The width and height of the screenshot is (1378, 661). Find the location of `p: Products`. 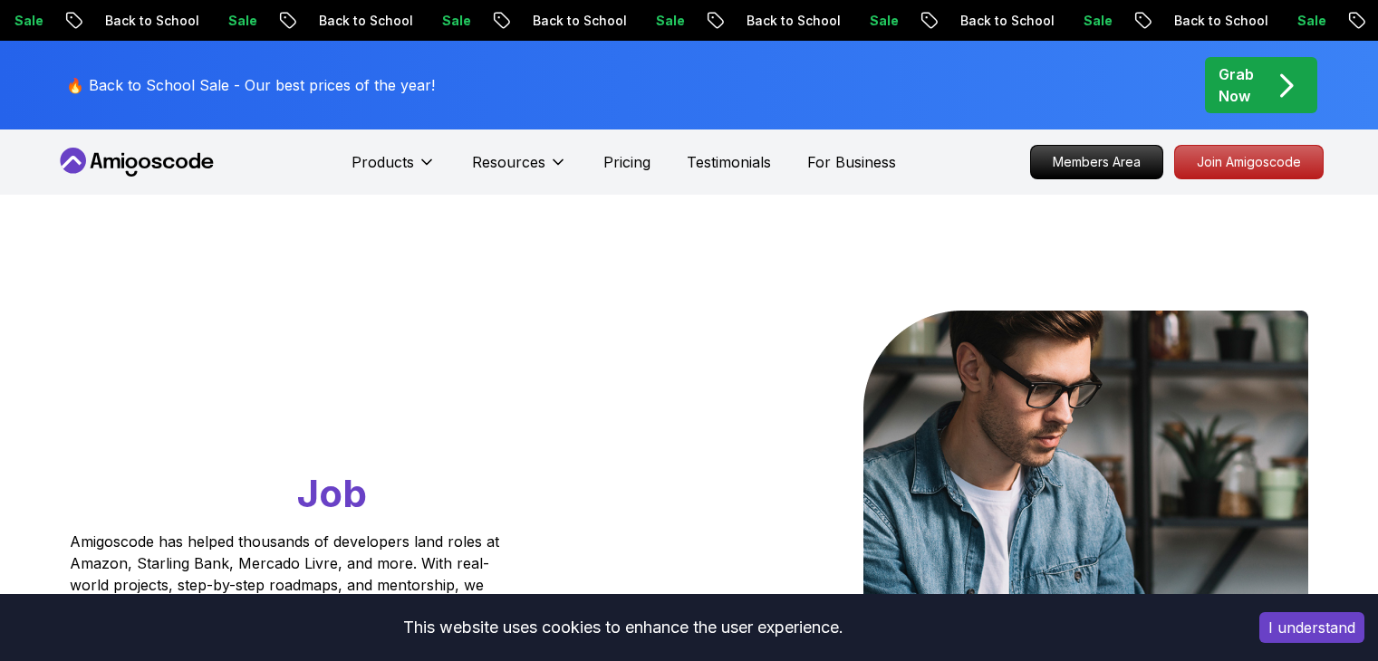

p: Products is located at coordinates (382, 162).